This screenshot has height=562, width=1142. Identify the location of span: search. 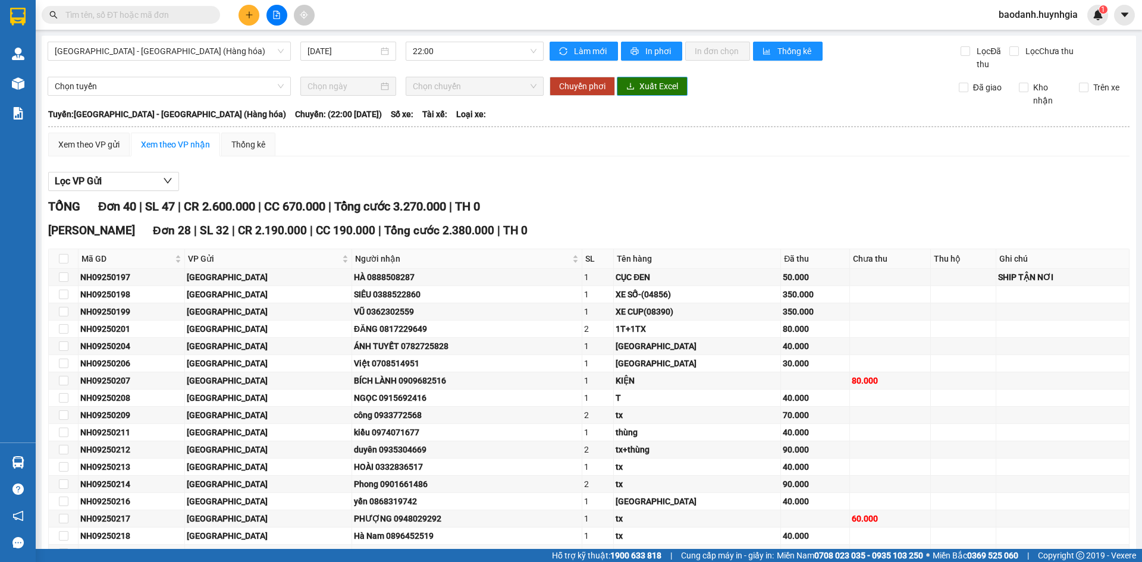
(54, 15).